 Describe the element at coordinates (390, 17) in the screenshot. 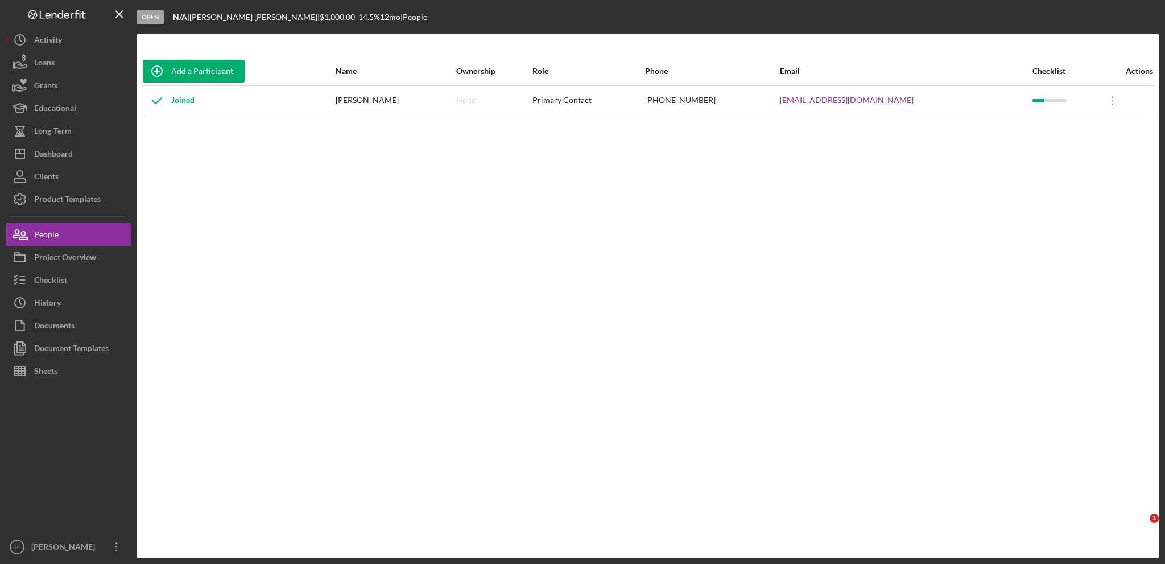

I see `div: 12 mo` at that location.